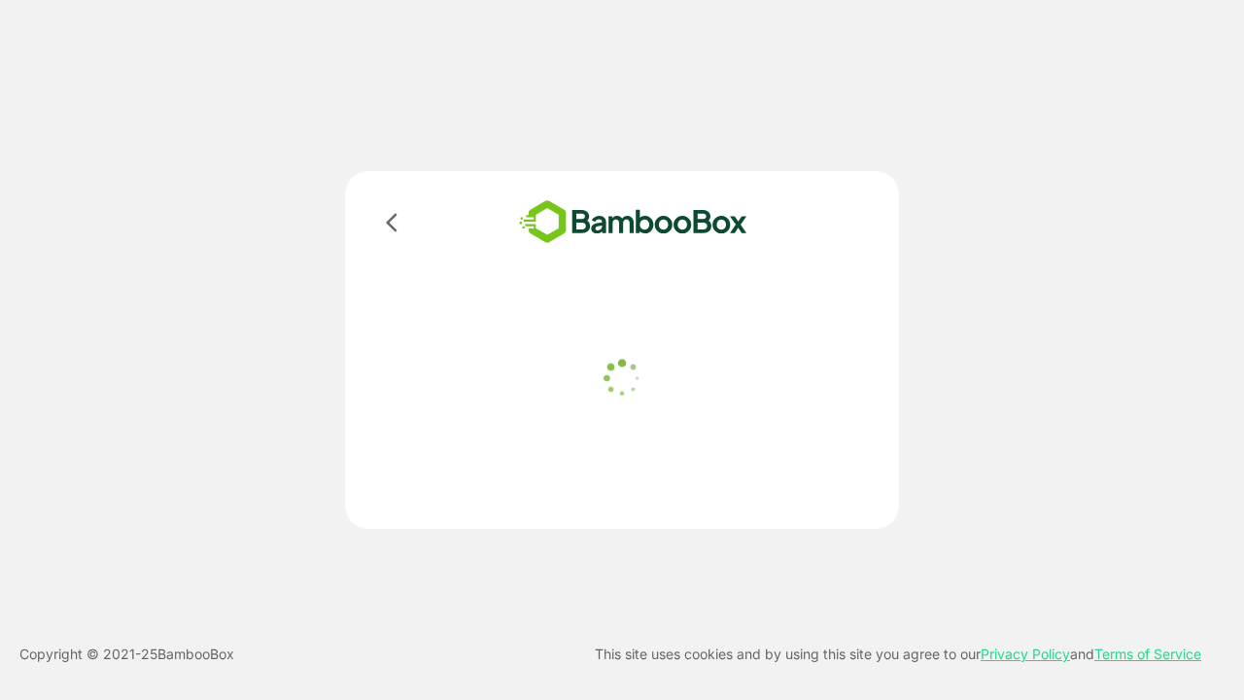 Image resolution: width=1244 pixels, height=700 pixels. Describe the element at coordinates (898, 654) in the screenshot. I see `p: This site uses cookies and by using this site you agree to our and` at that location.